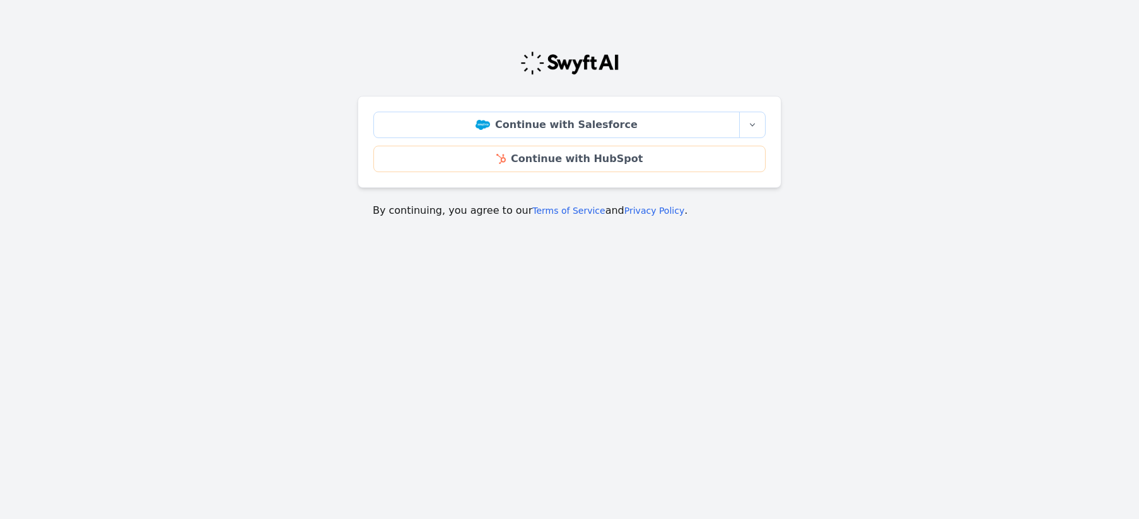 The image size is (1139, 519). I want to click on img: Salesforce, so click(482, 125).